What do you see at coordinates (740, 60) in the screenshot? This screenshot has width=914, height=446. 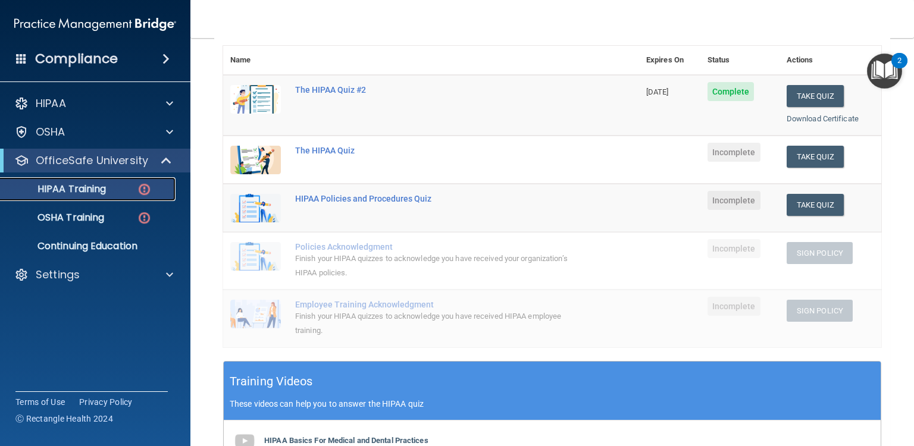 I see `th: Status` at bounding box center [740, 60].